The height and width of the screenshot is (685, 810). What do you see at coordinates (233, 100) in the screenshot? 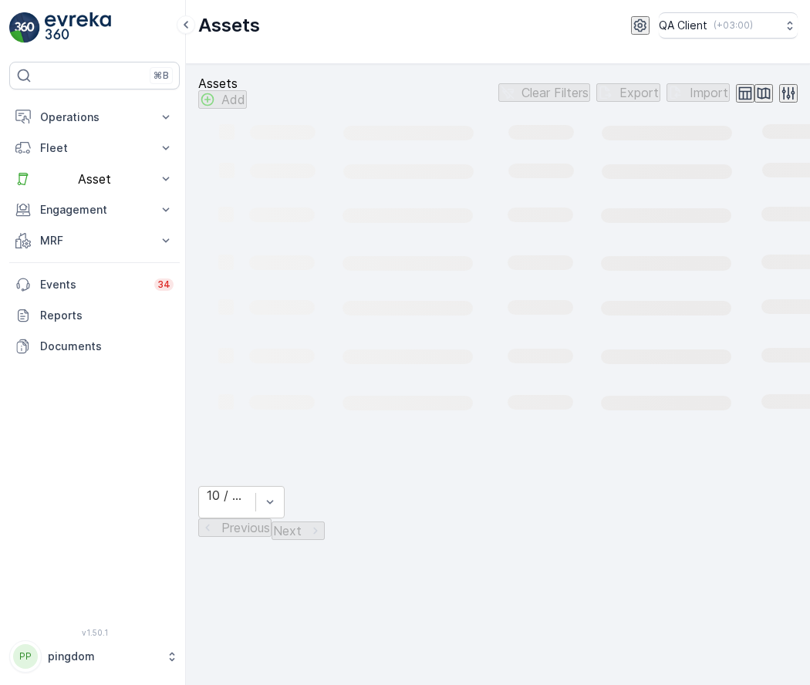
I see `p: Add` at bounding box center [233, 100].